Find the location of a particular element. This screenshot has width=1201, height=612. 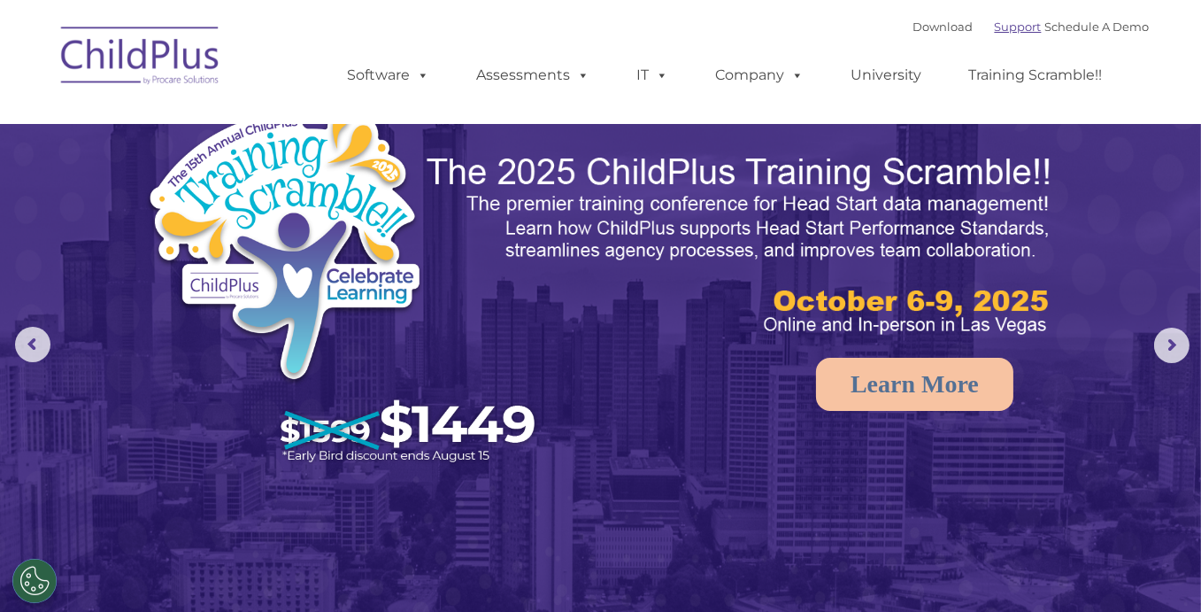

a: Training Scramble!! is located at coordinates (1036, 75).